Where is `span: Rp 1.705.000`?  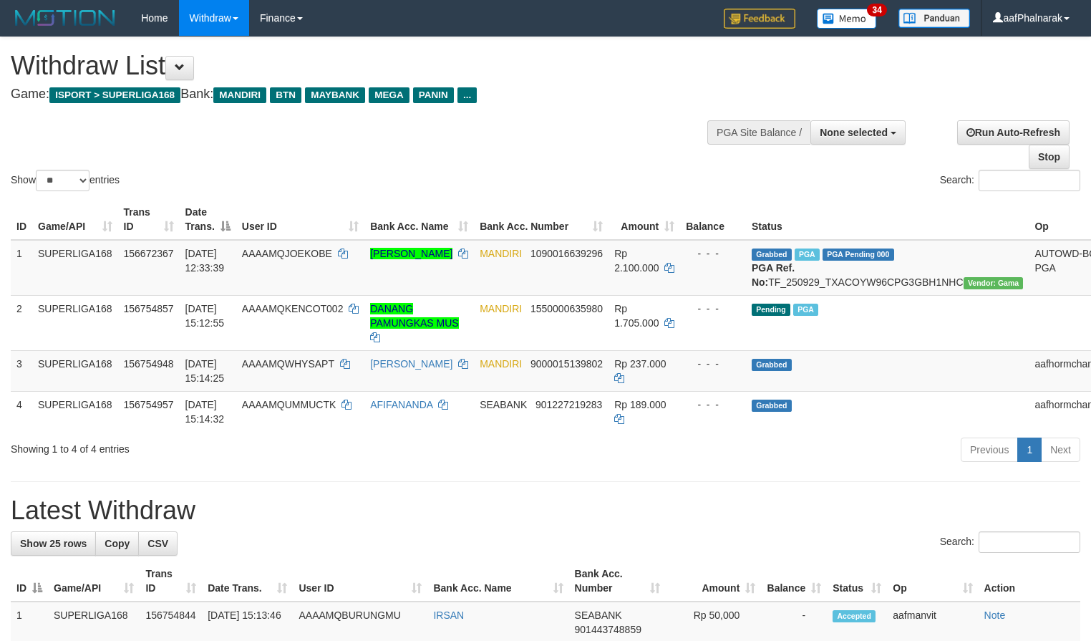 span: Rp 1.705.000 is located at coordinates (636, 316).